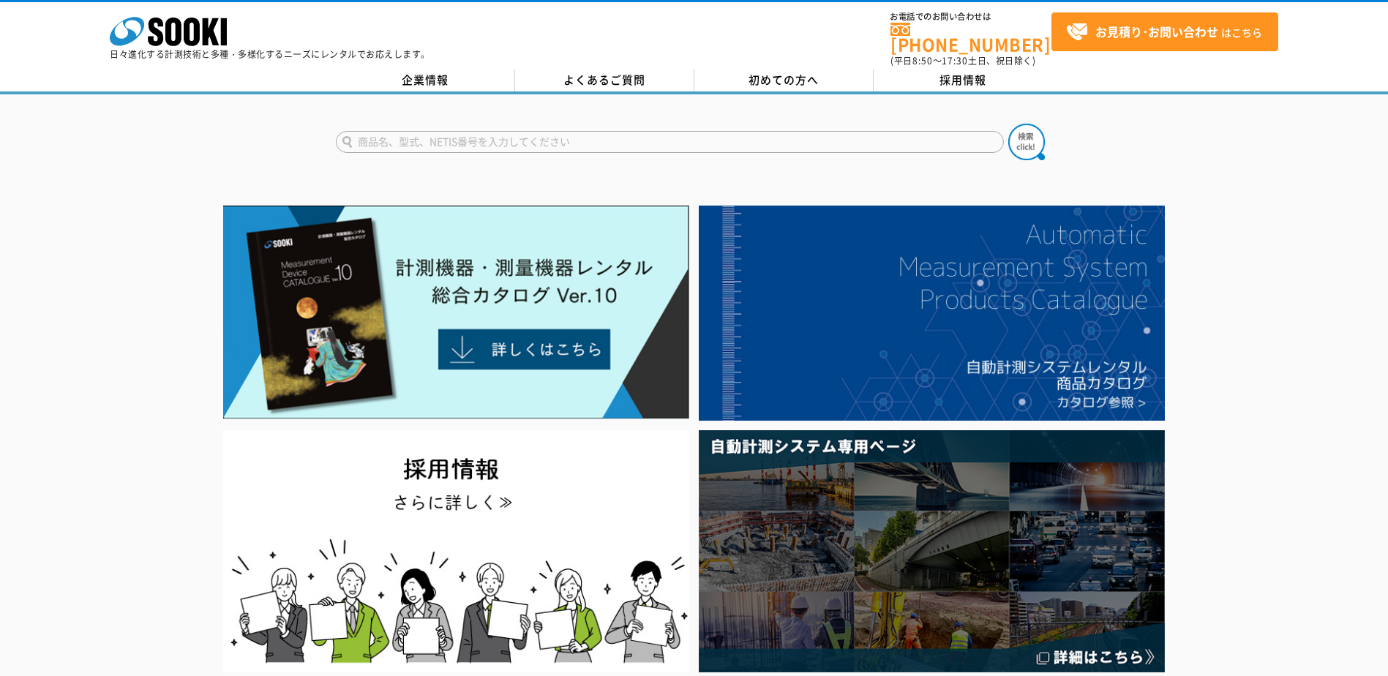 Image resolution: width=1388 pixels, height=676 pixels. I want to click on img: btn_search.png, so click(1026, 142).